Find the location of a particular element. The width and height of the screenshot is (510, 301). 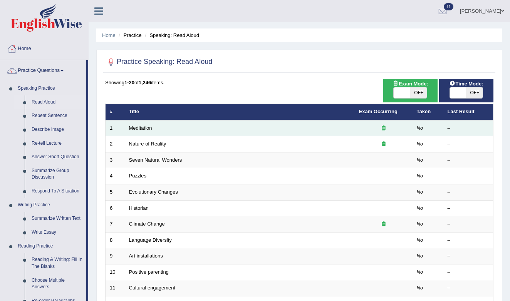

span: Time Mode: is located at coordinates (466, 84).